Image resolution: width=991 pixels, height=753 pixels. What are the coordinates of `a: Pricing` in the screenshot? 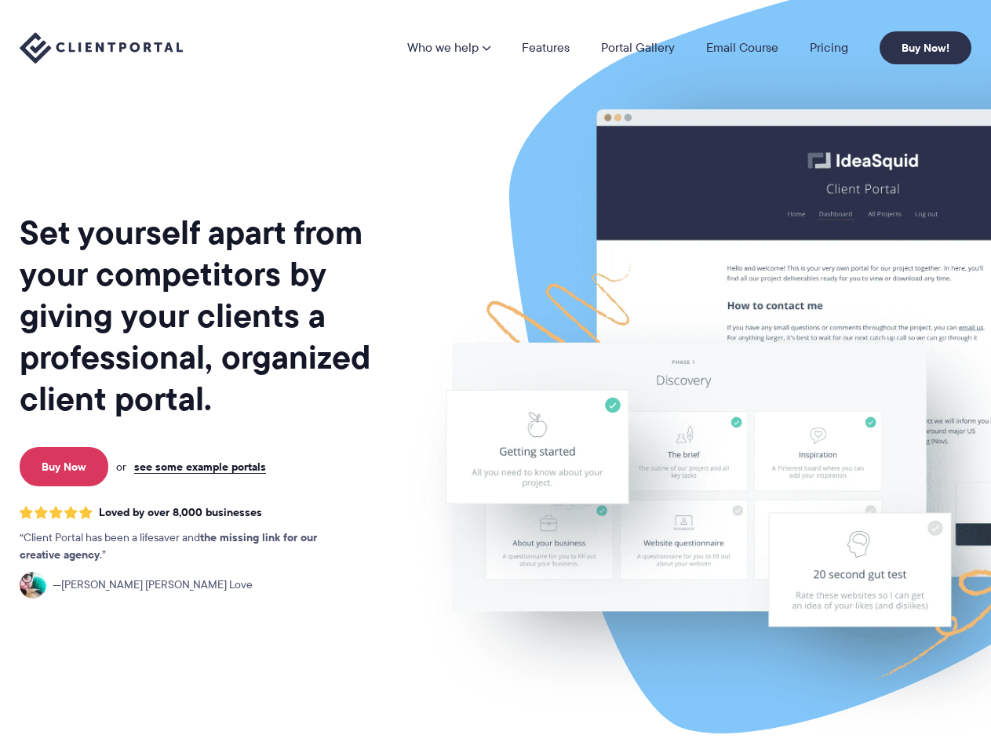 It's located at (829, 48).